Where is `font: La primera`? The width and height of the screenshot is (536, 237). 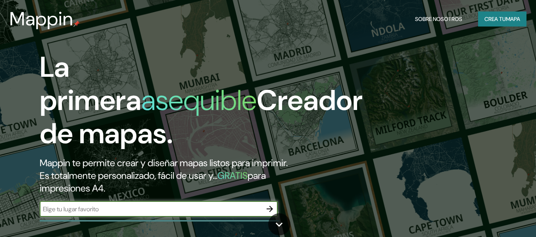
font: La primera is located at coordinates (90, 84).